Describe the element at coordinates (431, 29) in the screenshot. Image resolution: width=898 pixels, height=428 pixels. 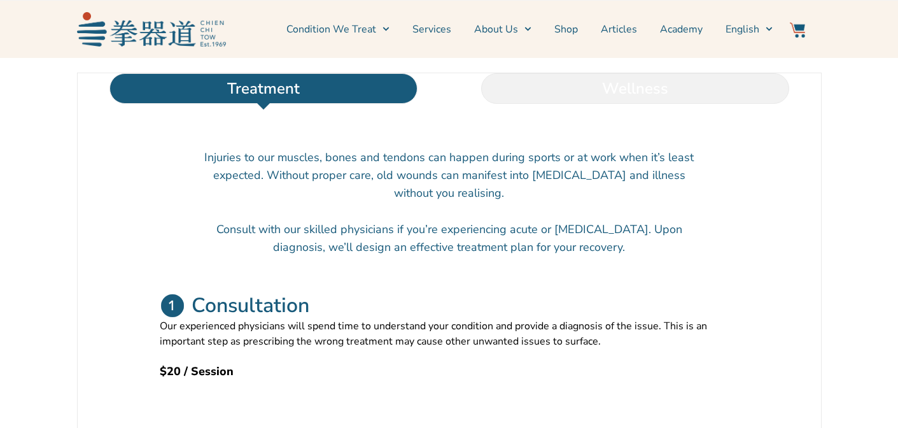
I see `a: Services` at that location.